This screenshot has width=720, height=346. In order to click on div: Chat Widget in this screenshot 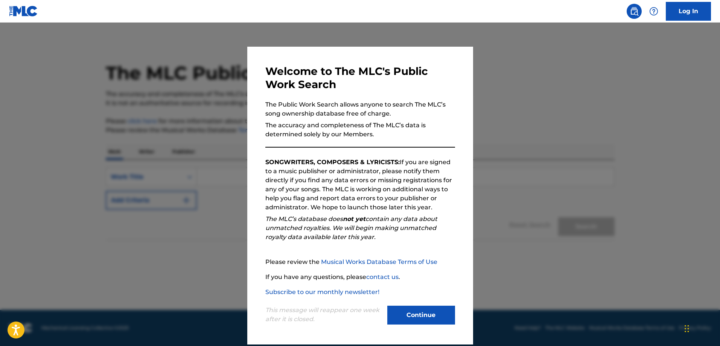, I will do `click(701, 328)`.